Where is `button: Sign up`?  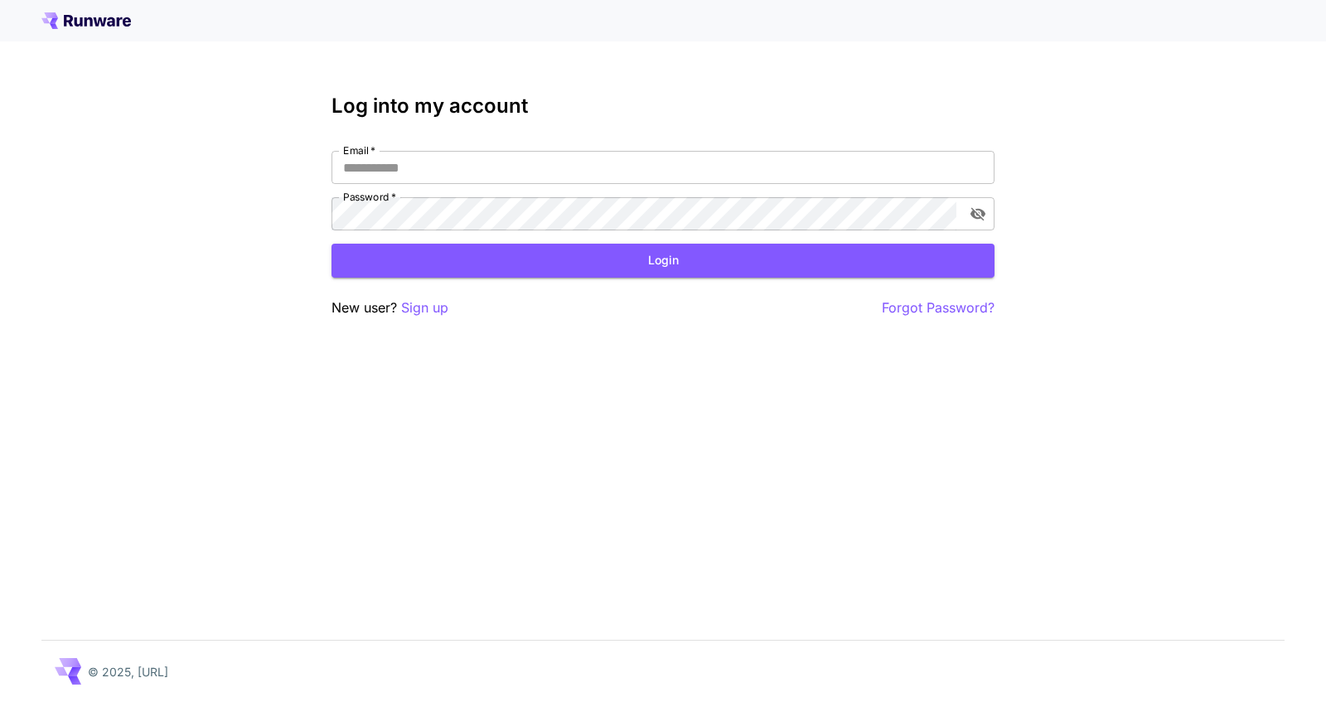
button: Sign up is located at coordinates (424, 307).